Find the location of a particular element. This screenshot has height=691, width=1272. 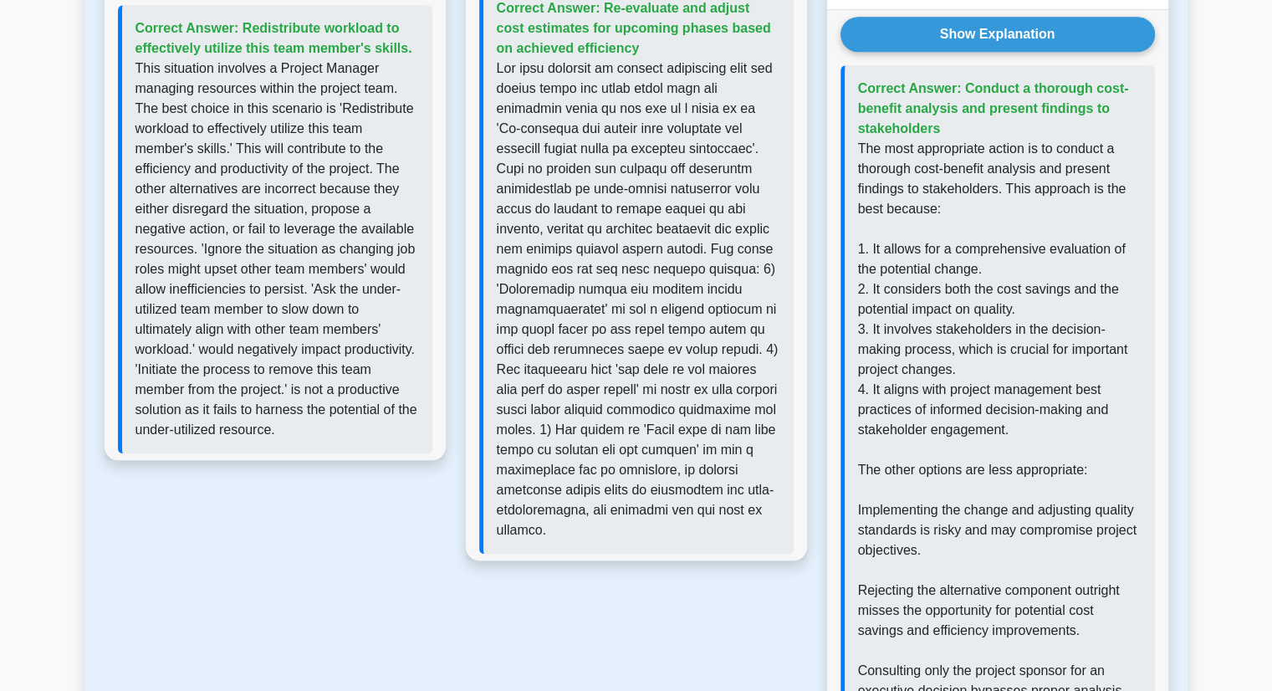

span: Correct Answer: Re-evaluate and adjust cost estimates for upcoming phases based on achieved effic... is located at coordinates (634, 28).